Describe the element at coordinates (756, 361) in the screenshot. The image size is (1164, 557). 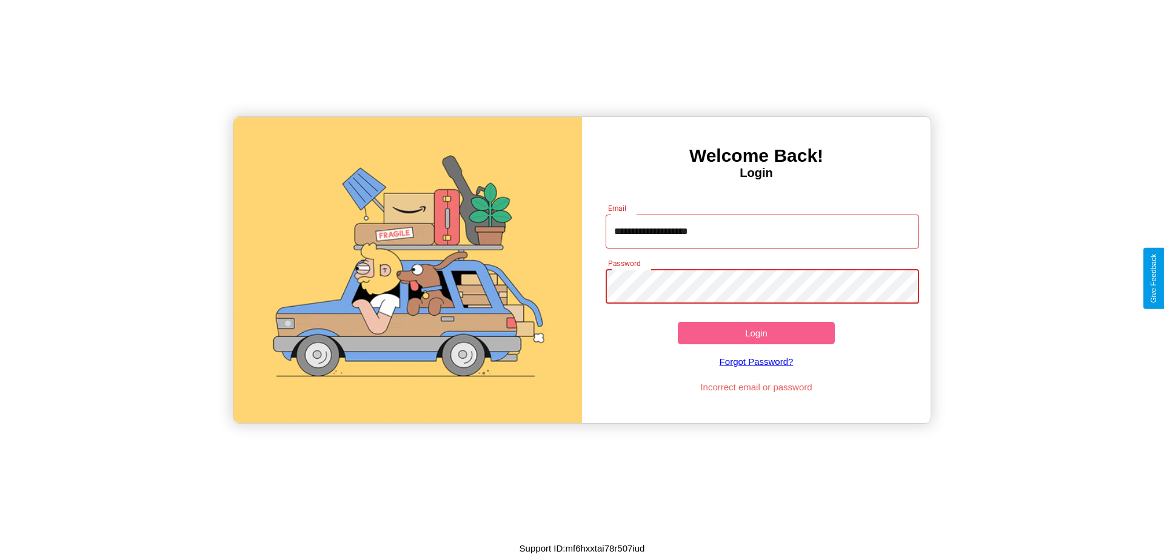
I see `a: Forgot Password?` at that location.